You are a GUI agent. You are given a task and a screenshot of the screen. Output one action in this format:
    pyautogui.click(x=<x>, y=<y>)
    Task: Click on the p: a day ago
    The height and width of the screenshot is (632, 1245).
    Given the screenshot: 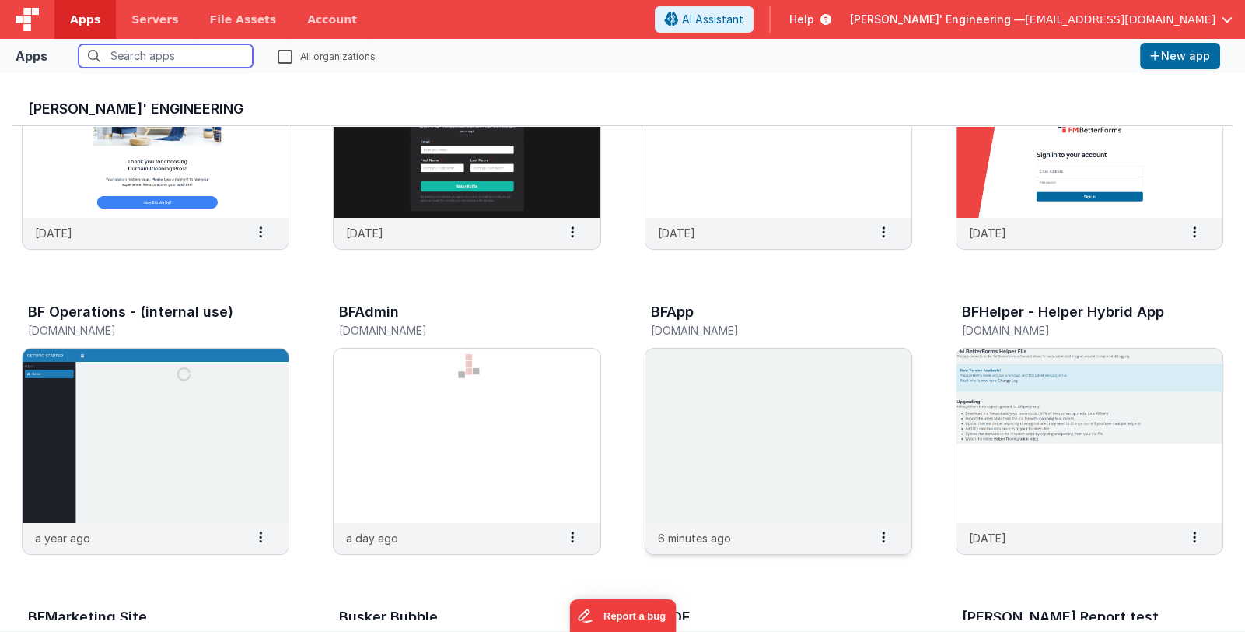 What is the action you would take?
    pyautogui.click(x=372, y=538)
    